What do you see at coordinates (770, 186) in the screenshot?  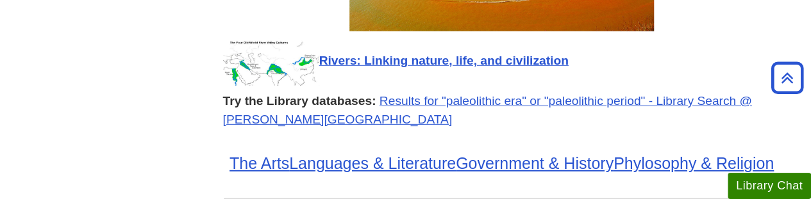 I see `button: Library Chat` at bounding box center [770, 186].